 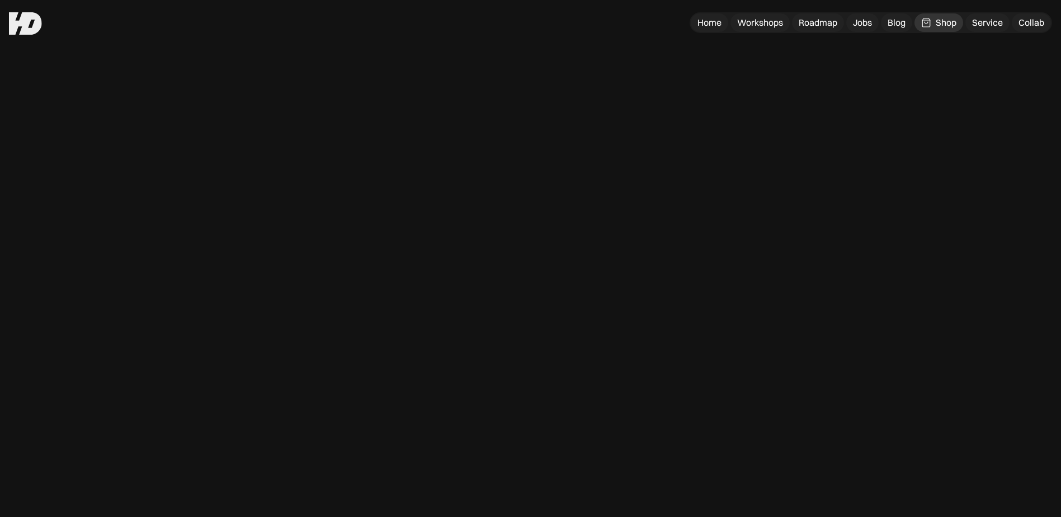 I want to click on a: Workshops, so click(x=760, y=22).